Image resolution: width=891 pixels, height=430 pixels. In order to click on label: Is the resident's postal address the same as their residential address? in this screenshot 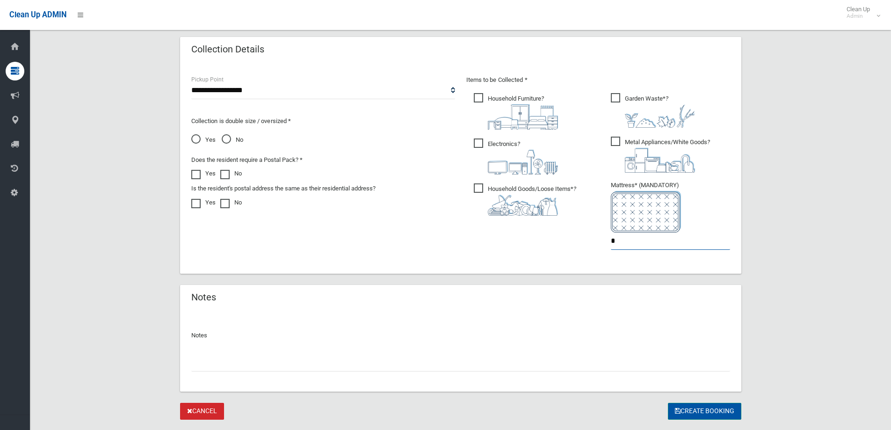, I will do `click(283, 188)`.